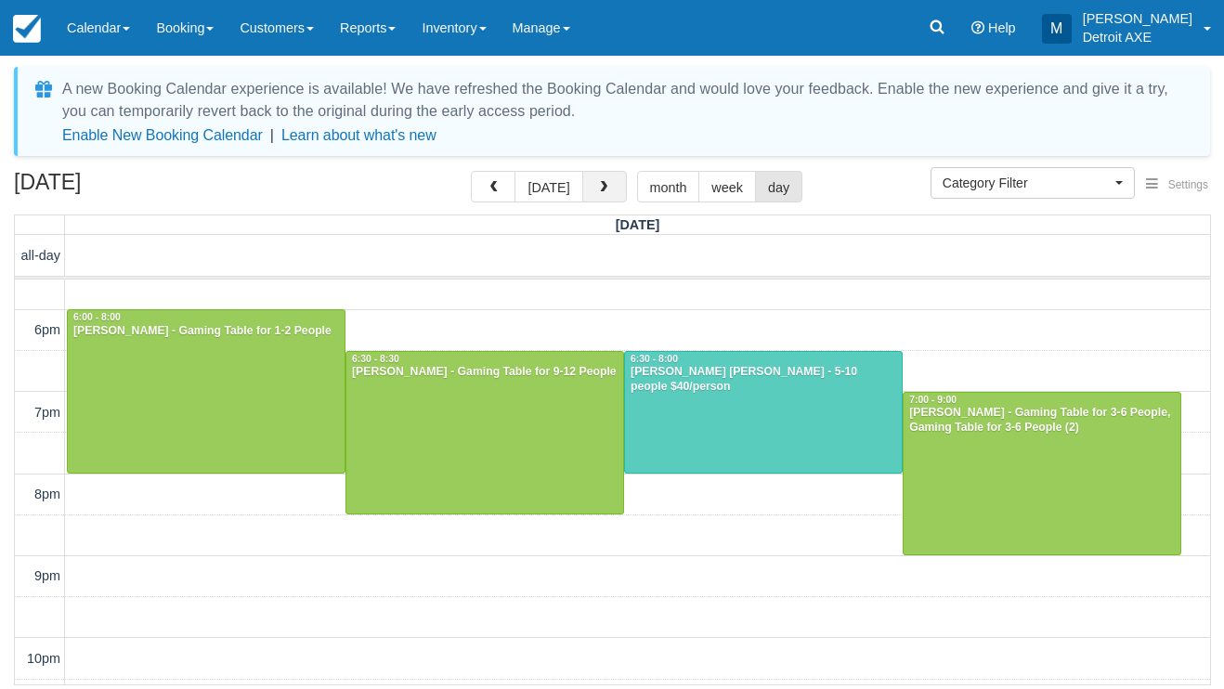 The image size is (1224, 689). Describe the element at coordinates (1176, 185) in the screenshot. I see `button: Settings` at that location.